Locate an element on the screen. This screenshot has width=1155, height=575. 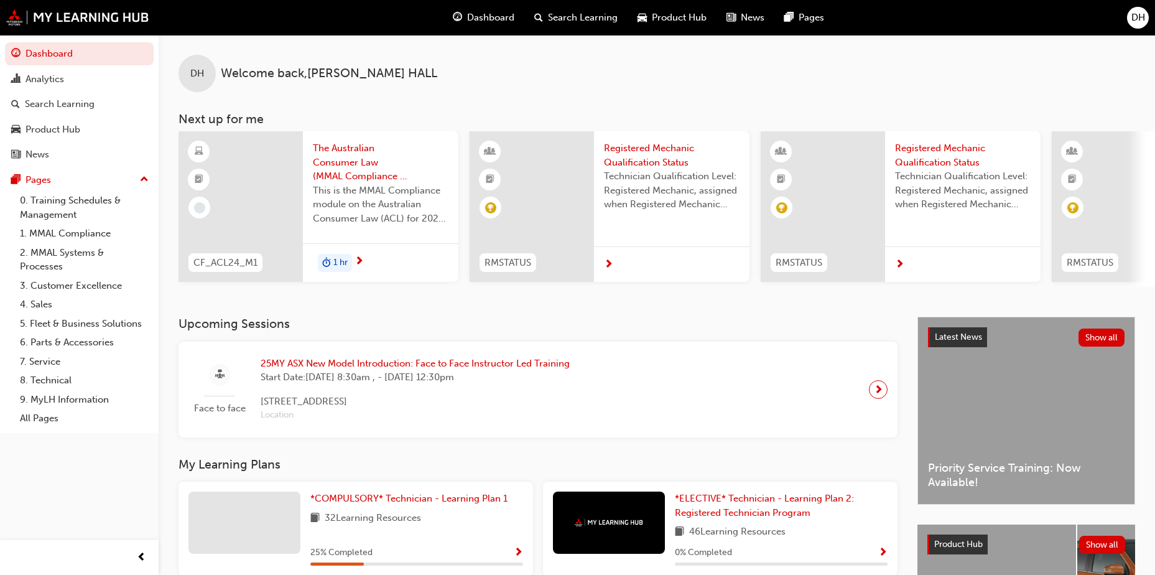
span: News is located at coordinates (752, 17).